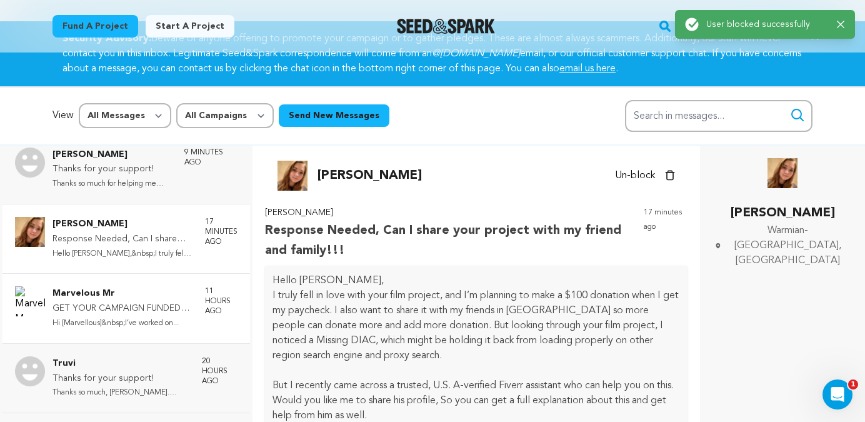  What do you see at coordinates (190, 26) in the screenshot?
I see `a: Start a project` at bounding box center [190, 26].